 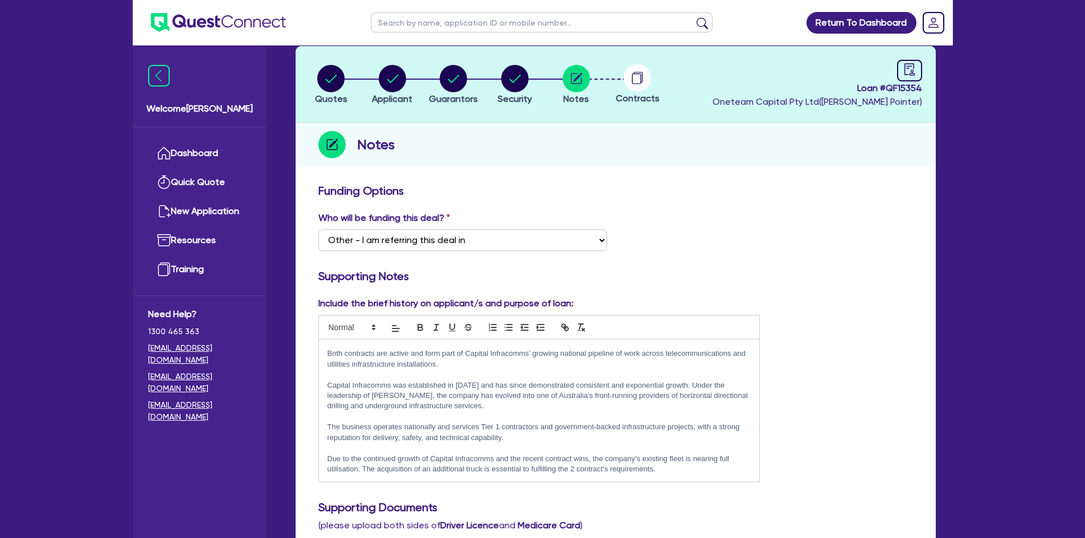 I want to click on button: Quotes, so click(x=331, y=85).